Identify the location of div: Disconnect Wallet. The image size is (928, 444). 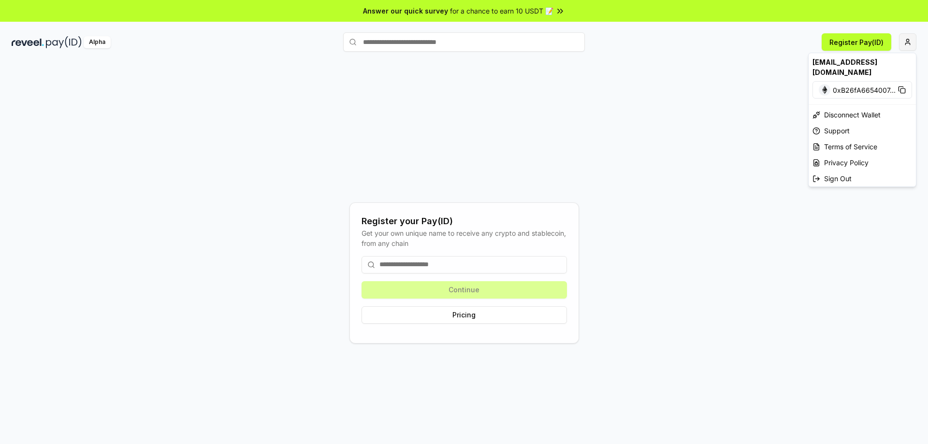
(863, 115).